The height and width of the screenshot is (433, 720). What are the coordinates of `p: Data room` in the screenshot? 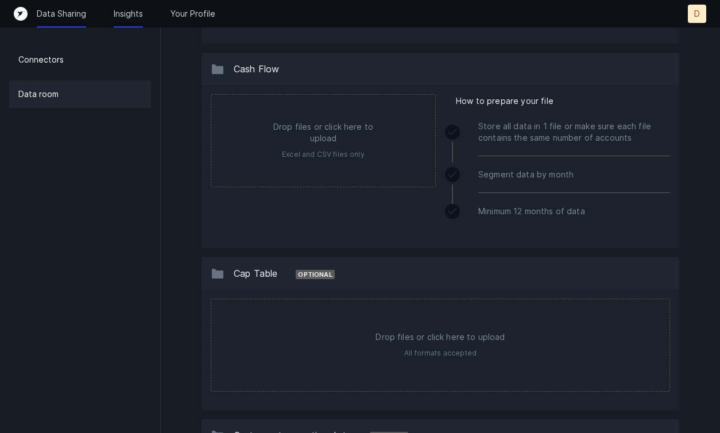 It's located at (38, 94).